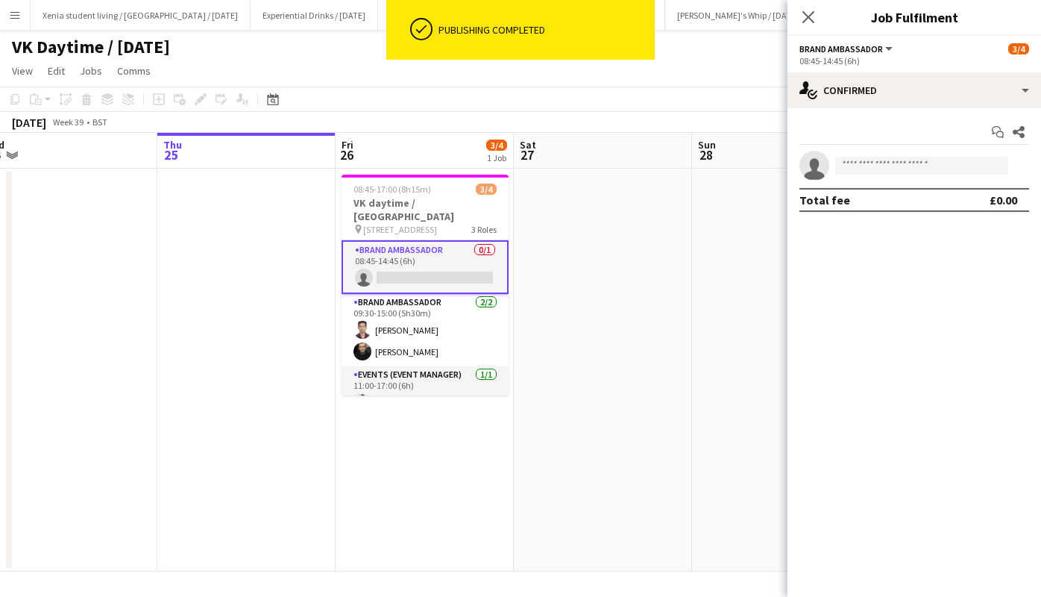 The height and width of the screenshot is (597, 1041). What do you see at coordinates (392, 189) in the screenshot?
I see `span: 08:45-17:00 (8h15m)` at bounding box center [392, 189].